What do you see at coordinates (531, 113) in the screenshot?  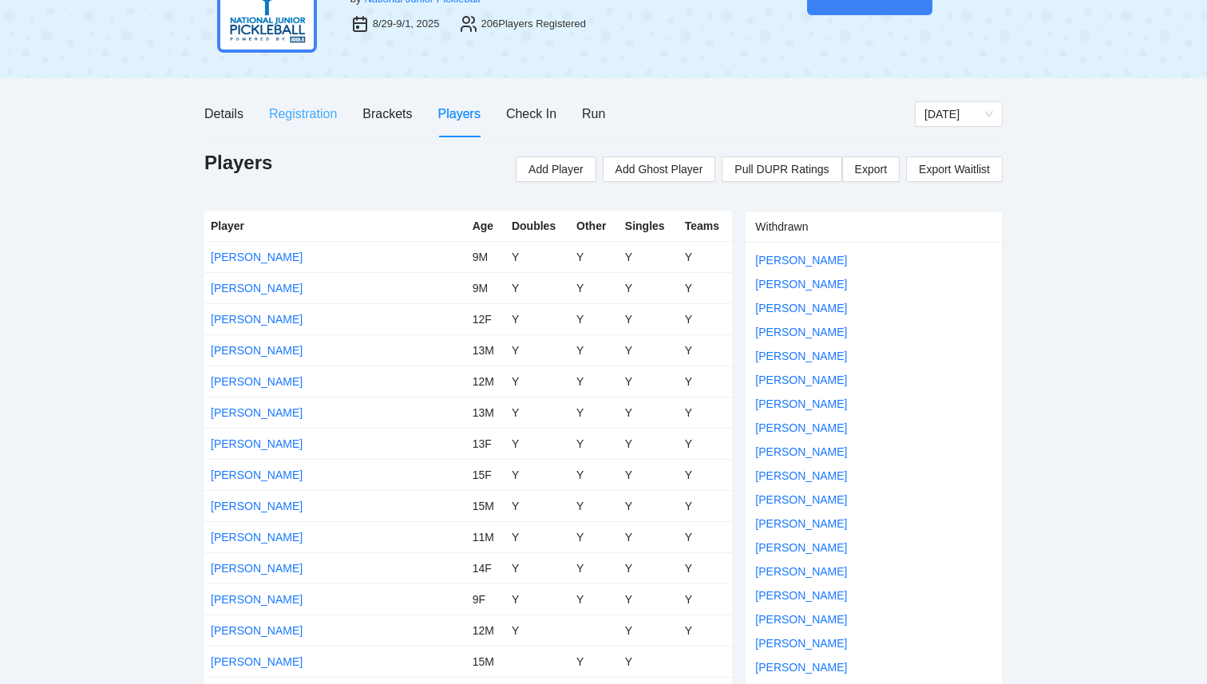 I see `div: Check In` at bounding box center [531, 113].